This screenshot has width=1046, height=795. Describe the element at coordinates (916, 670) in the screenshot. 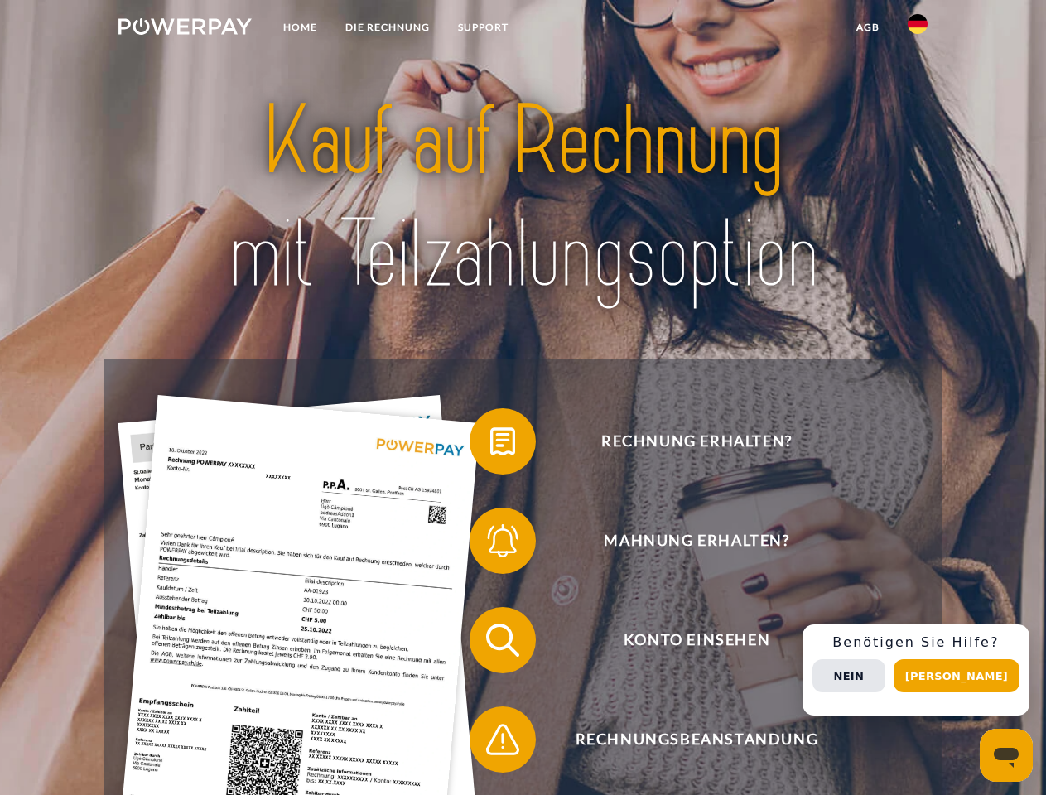

I see `div: Schnellhilfe` at that location.